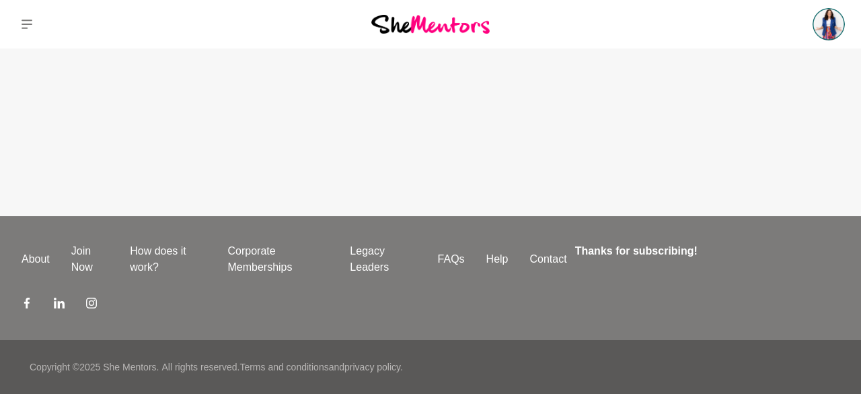  Describe the element at coordinates (91, 305) in the screenshot. I see `a: Instagram` at that location.